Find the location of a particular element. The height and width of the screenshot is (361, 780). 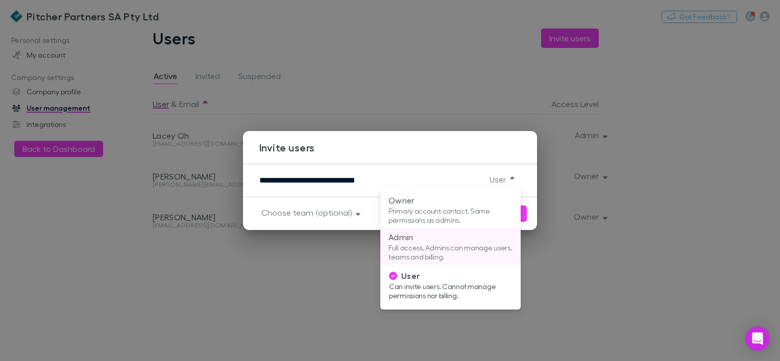

p: Owner is located at coordinates (450, 201).